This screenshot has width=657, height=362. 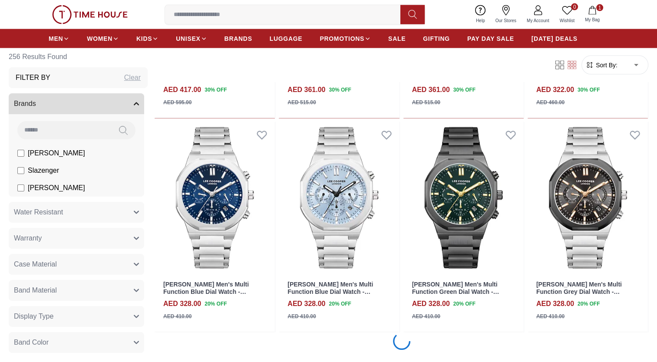 What do you see at coordinates (182, 90) in the screenshot?
I see `h4: AED 417.00` at bounding box center [182, 90].